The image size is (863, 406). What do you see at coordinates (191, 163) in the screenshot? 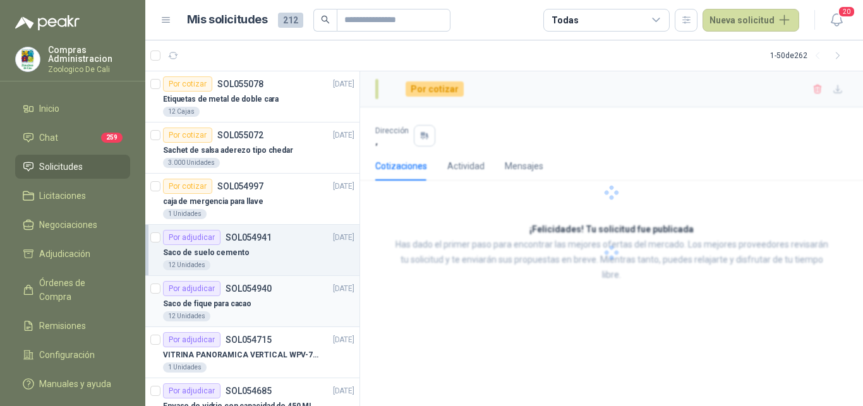
I see `div: 3.000 Unidades` at bounding box center [191, 163].